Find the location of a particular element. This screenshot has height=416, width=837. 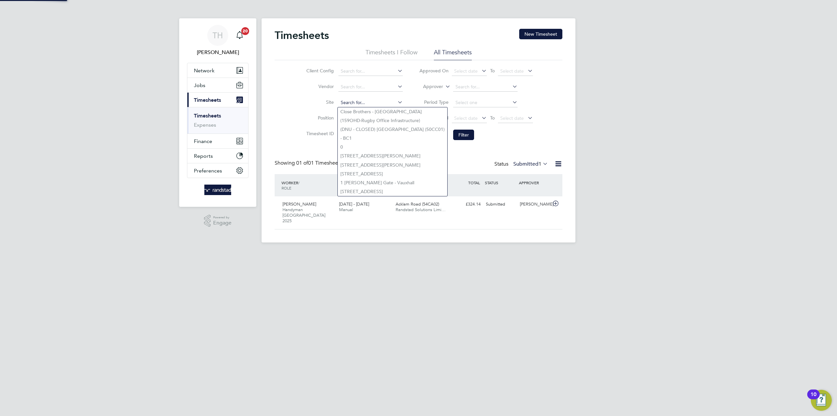

span: Finance is located at coordinates (203, 141).